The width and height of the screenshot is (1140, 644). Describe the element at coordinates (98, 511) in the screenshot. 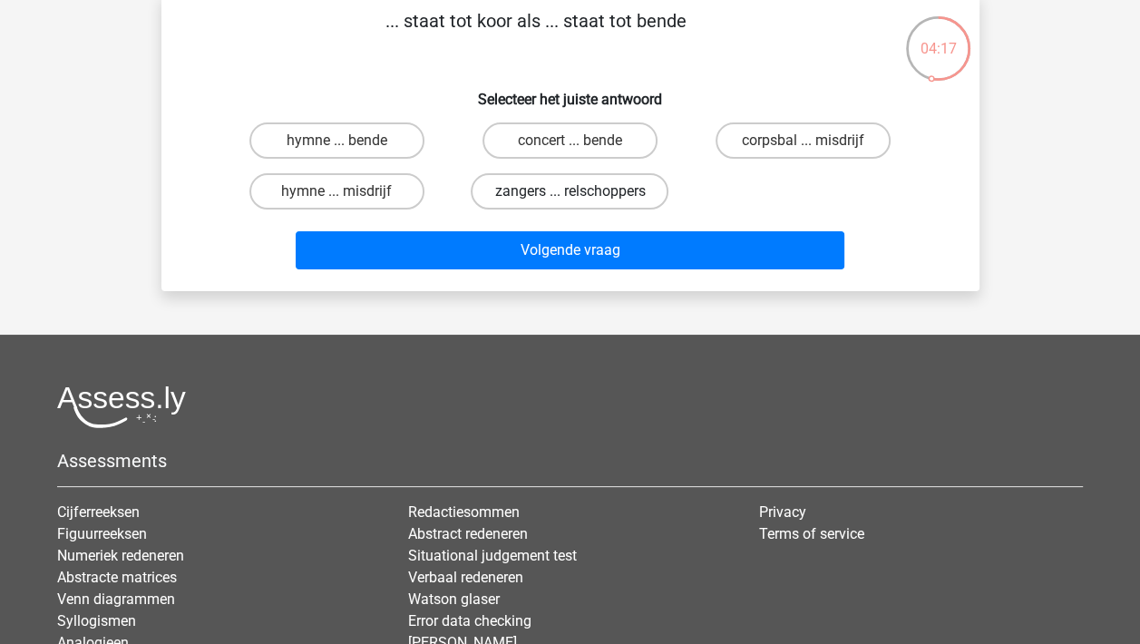

I see `a: Cijferreeksen` at that location.